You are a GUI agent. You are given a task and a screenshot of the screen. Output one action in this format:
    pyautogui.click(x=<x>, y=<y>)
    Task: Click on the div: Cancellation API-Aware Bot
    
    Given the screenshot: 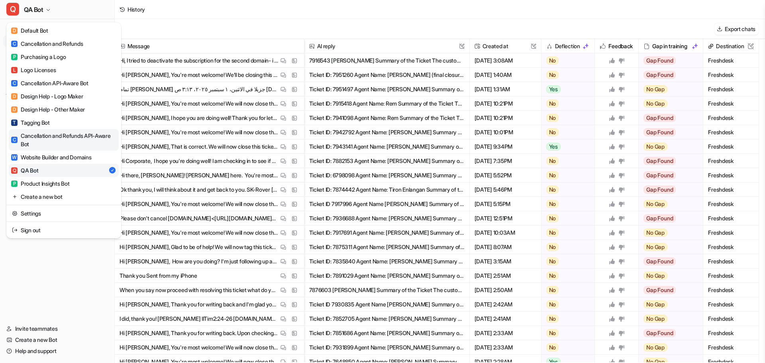 What is the action you would take?
    pyautogui.click(x=50, y=83)
    